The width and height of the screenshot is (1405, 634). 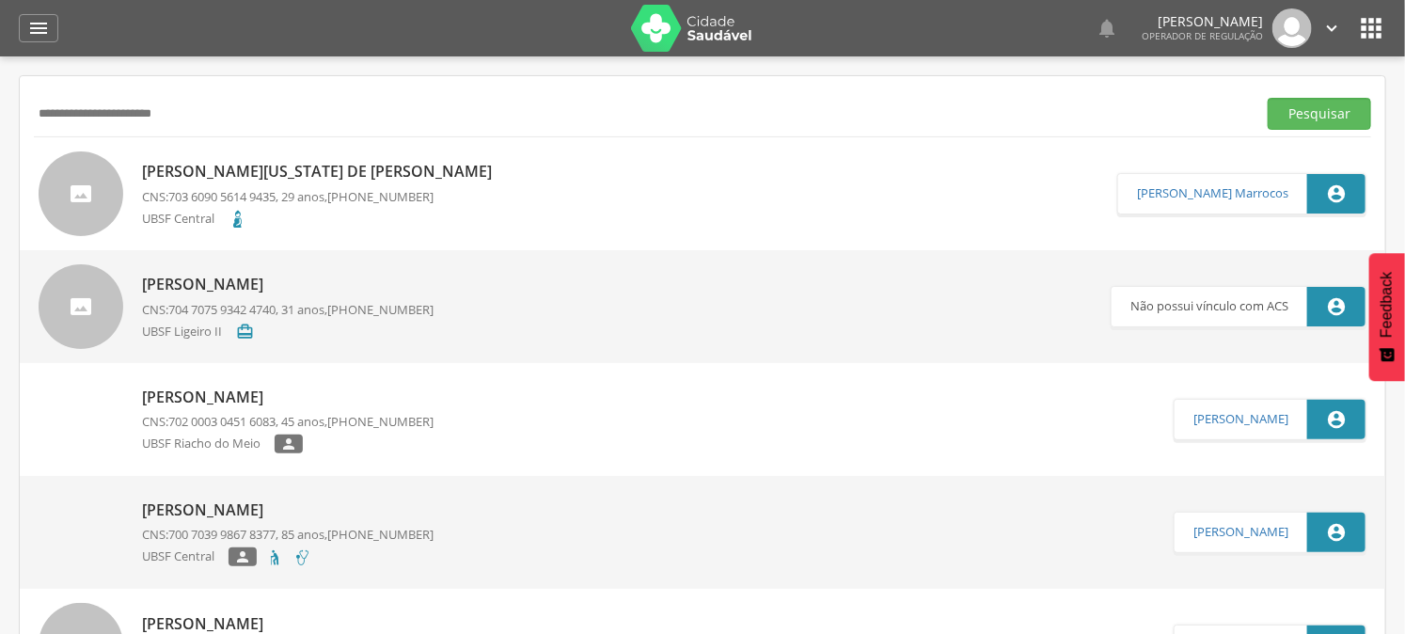 I want to click on span: 704 7075 9342 4740, so click(x=222, y=309).